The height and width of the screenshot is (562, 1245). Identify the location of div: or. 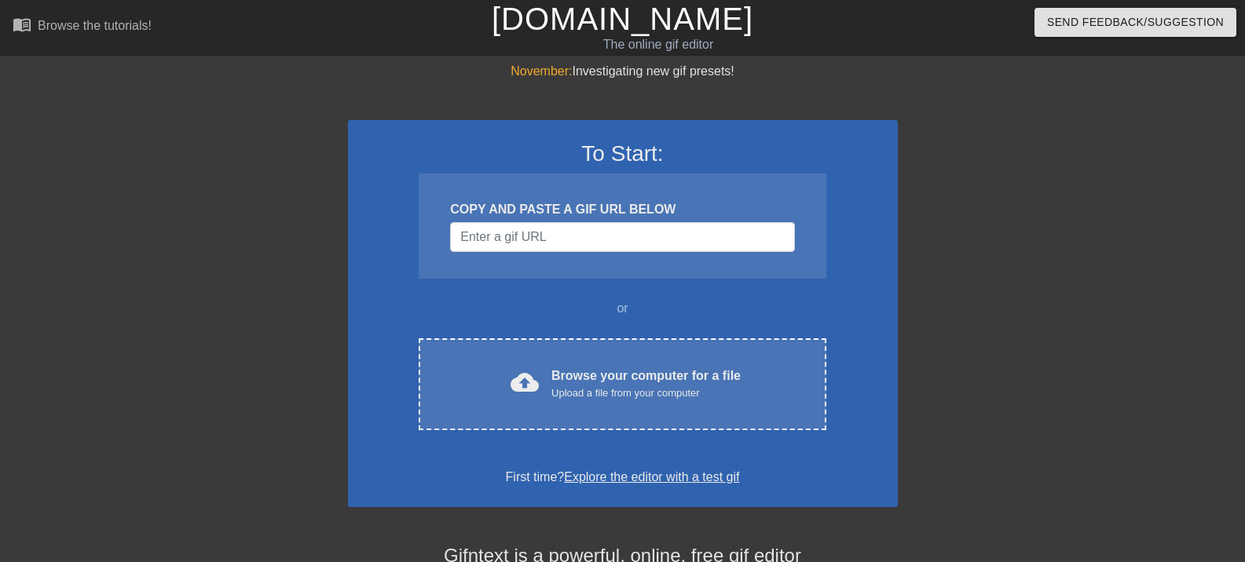
(623, 309).